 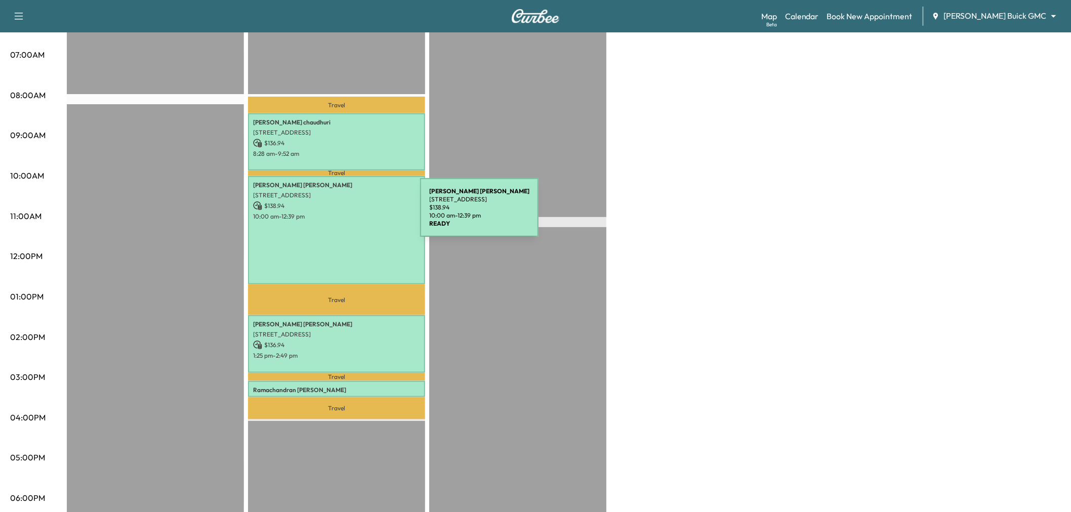 I want to click on p: 11:00AM, so click(x=26, y=216).